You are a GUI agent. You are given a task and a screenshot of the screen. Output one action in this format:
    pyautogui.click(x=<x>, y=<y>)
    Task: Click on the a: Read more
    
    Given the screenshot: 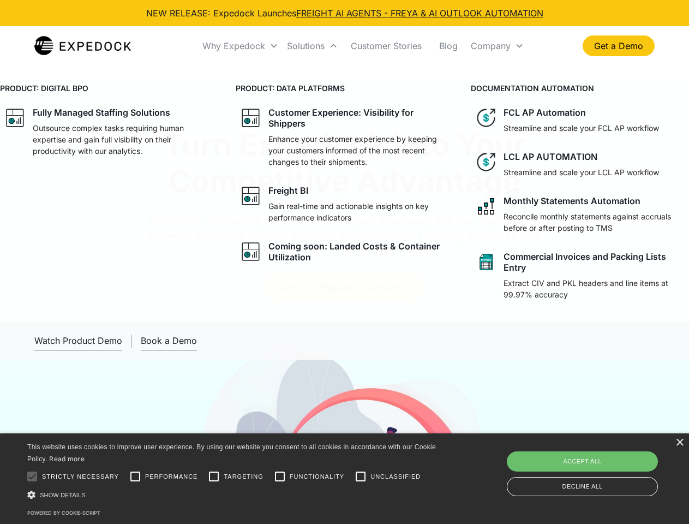 What is the action you would take?
    pyautogui.click(x=67, y=458)
    